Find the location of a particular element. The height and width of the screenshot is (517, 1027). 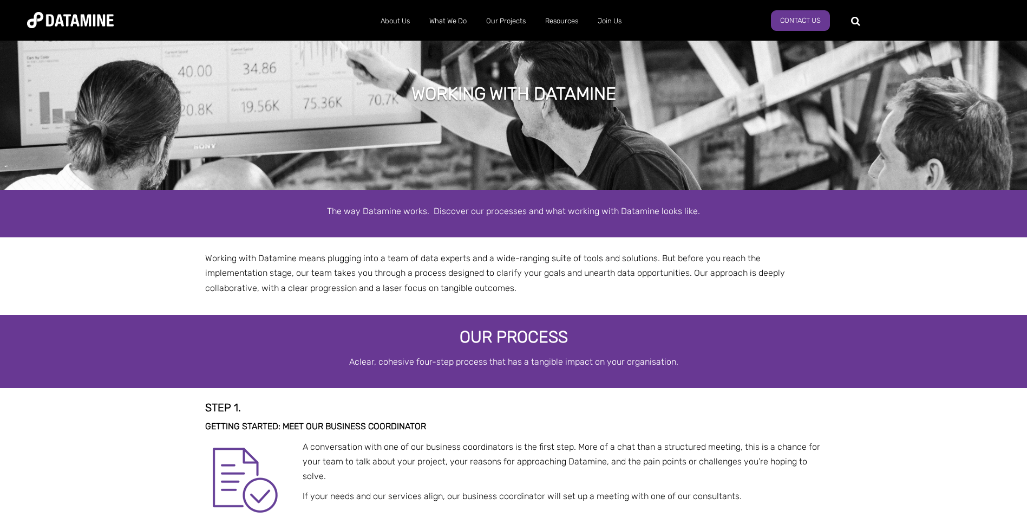

img: Datamine is located at coordinates (70, 20).